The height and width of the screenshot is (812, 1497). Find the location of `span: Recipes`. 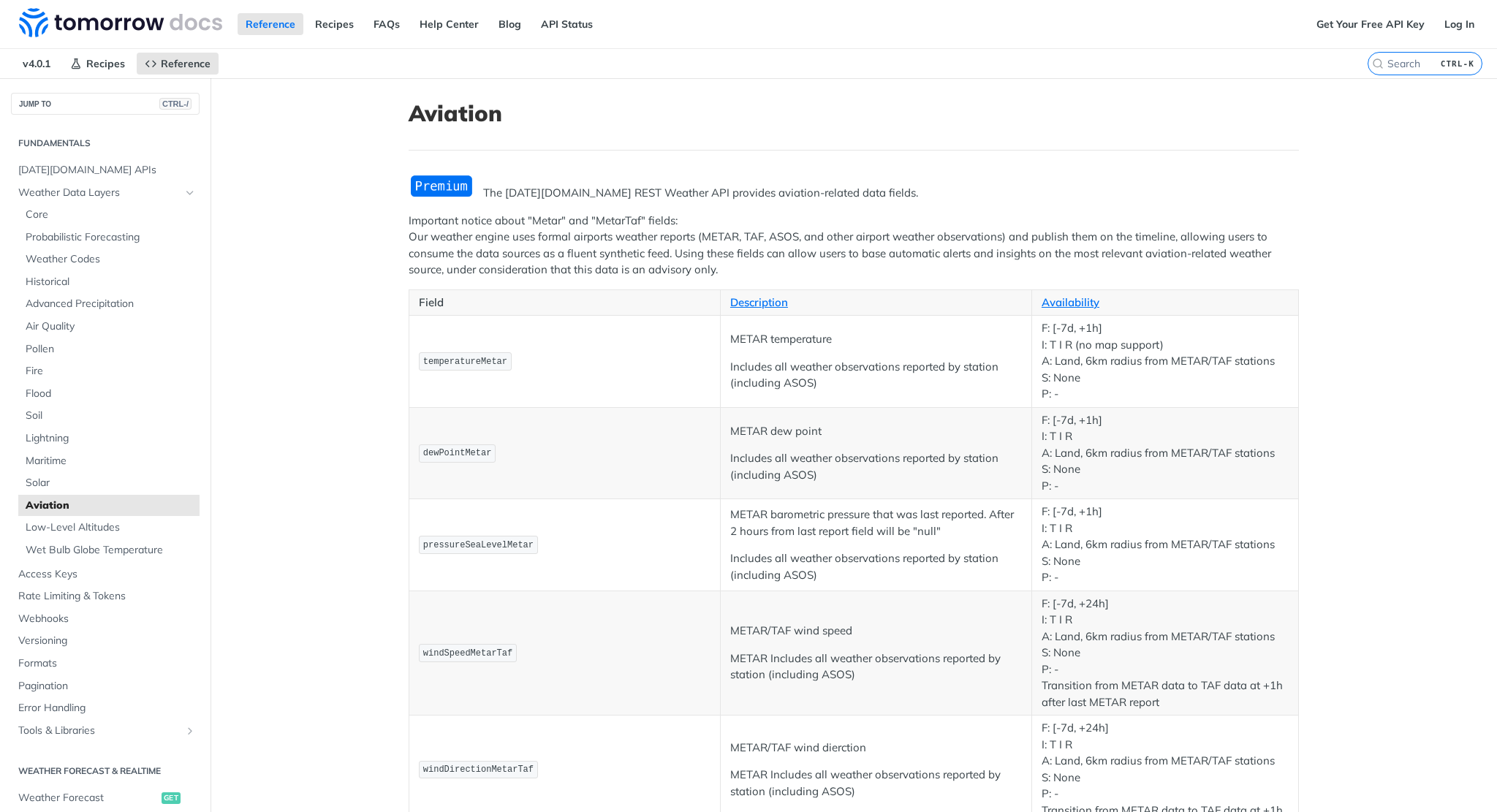

span: Recipes is located at coordinates (105, 63).